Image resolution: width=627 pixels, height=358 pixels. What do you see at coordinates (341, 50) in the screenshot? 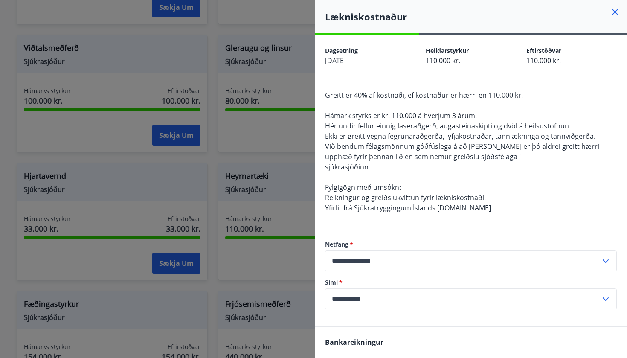
I see `span: Dagsetning` at bounding box center [341, 50].